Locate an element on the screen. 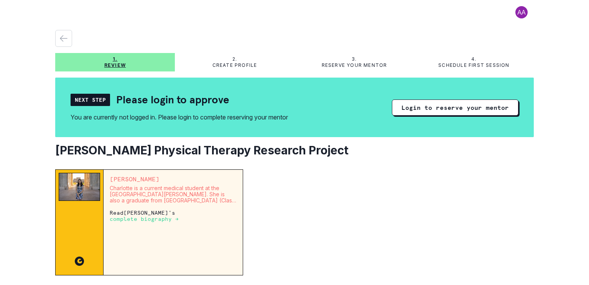  button: Login to reserve your mentor is located at coordinates (455, 107).